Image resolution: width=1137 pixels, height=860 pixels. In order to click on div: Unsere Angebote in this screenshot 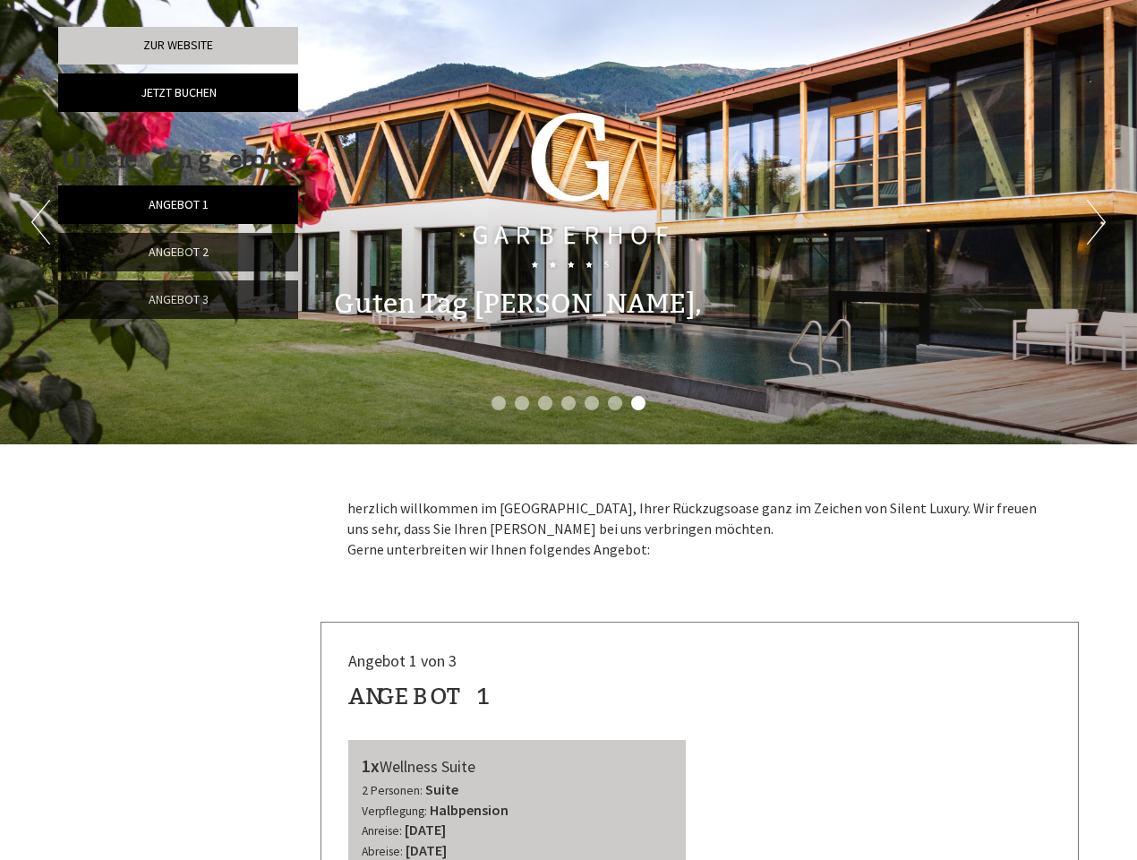, I will do `click(176, 159)`.